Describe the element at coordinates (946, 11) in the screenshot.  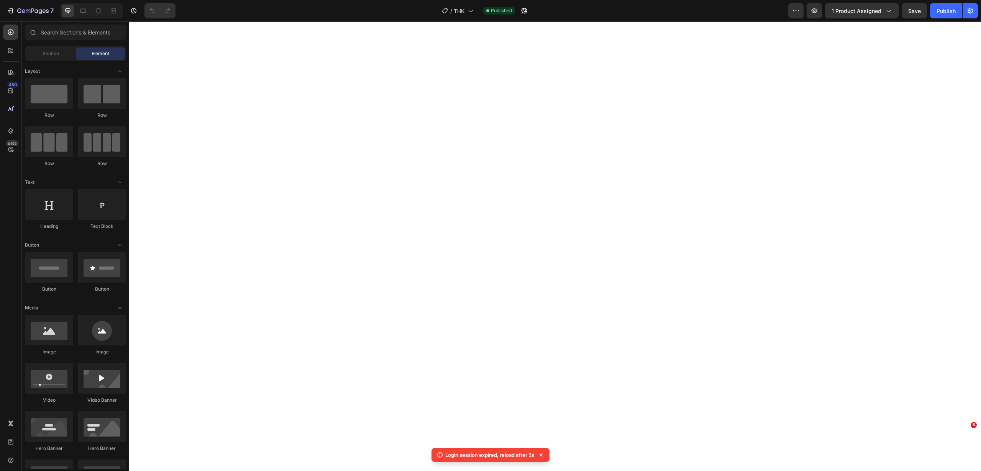
I see `div: Publish` at that location.